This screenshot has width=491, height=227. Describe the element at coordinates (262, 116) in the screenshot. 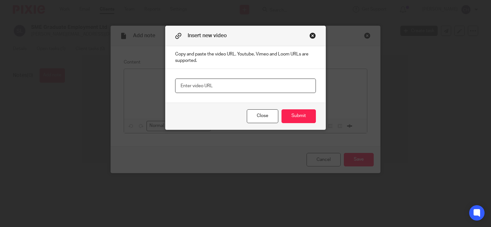

I see `button: Close` at that location.